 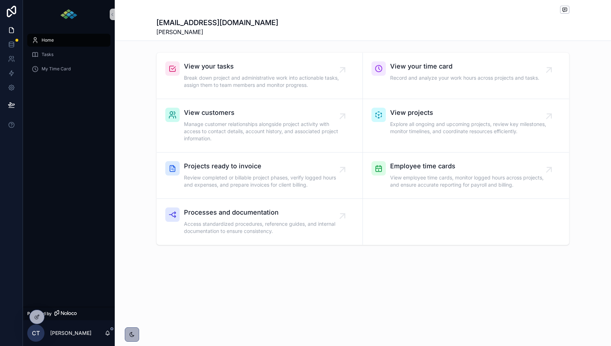 What do you see at coordinates (263, 166) in the screenshot?
I see `span: Projects ready to invoice` at bounding box center [263, 166].